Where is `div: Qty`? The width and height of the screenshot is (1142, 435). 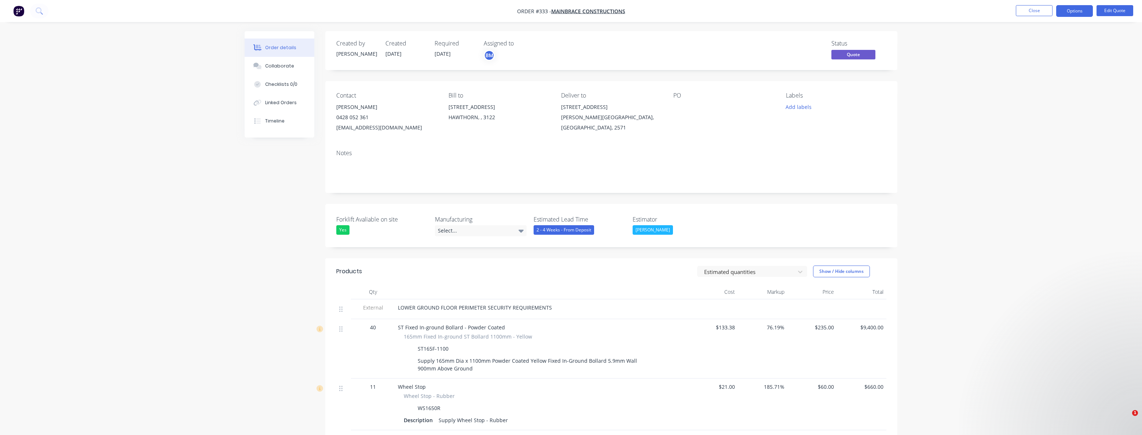
div: Qty is located at coordinates (373, 292).